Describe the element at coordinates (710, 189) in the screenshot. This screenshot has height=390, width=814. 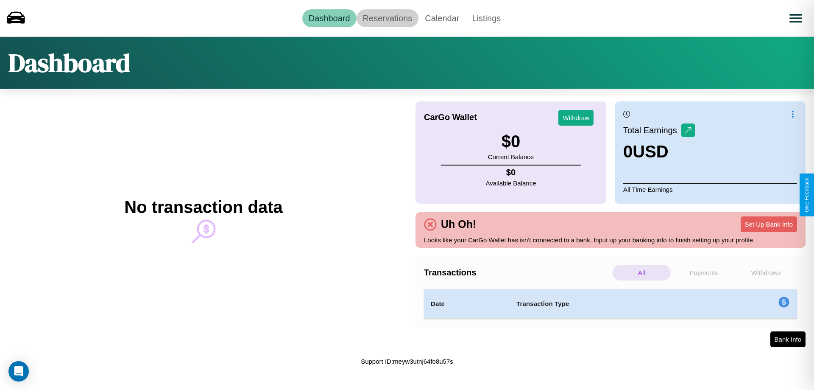
I see `p: All Time Earnings` at that location.